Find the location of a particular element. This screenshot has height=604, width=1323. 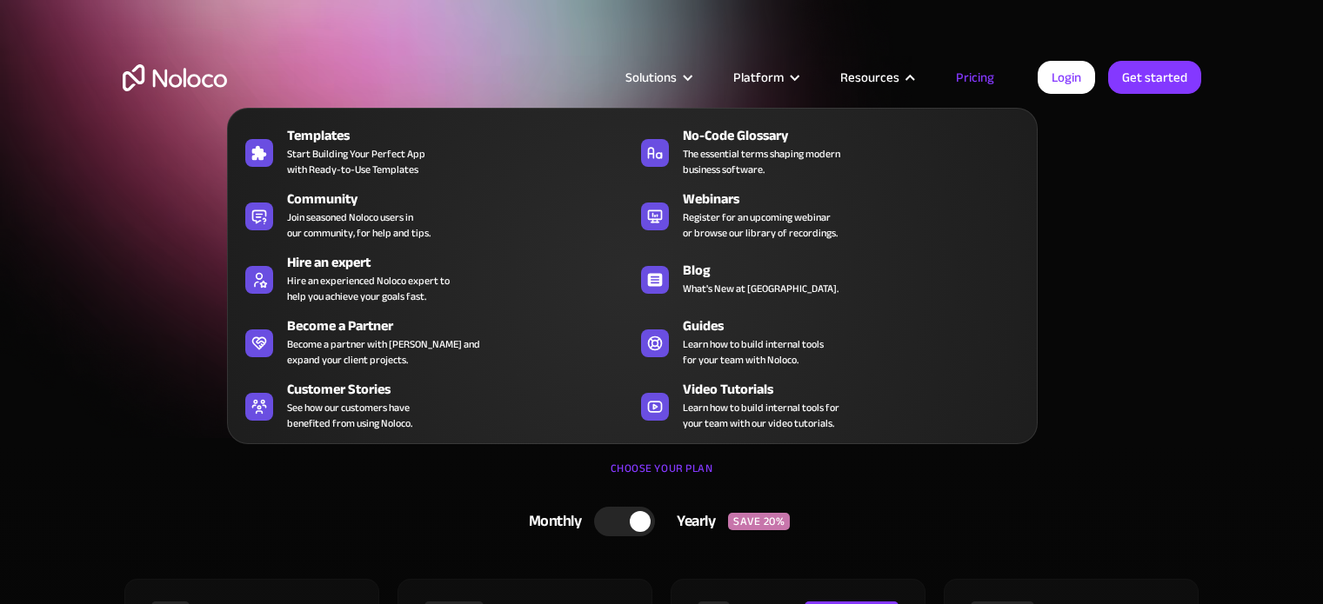

span: Learn how to build internal tools for your team with Noloco. is located at coordinates (753, 352).